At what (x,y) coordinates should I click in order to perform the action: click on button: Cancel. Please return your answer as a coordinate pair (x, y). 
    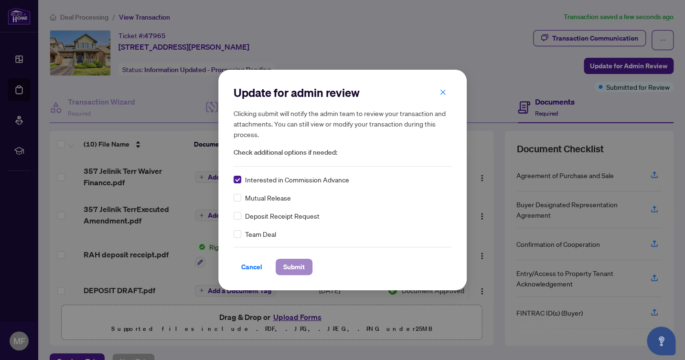
    Looking at the image, I should click on (252, 267).